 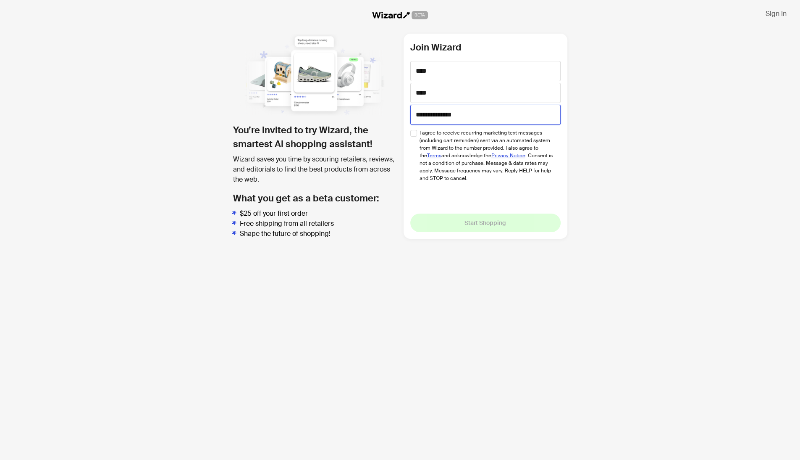 What do you see at coordinates (315, 169) in the screenshot?
I see `div: Wizard saves you time by scouring retailers, reviews, and editorials to find the best products fr...` at bounding box center [315, 169].